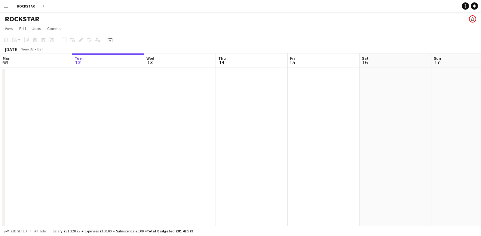 This screenshot has height=236, width=481. What do you see at coordinates (366, 58) in the screenshot?
I see `span: Sat` at bounding box center [366, 58].